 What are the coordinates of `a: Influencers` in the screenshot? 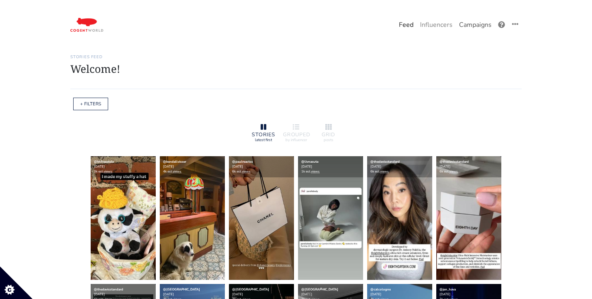 It's located at (436, 25).